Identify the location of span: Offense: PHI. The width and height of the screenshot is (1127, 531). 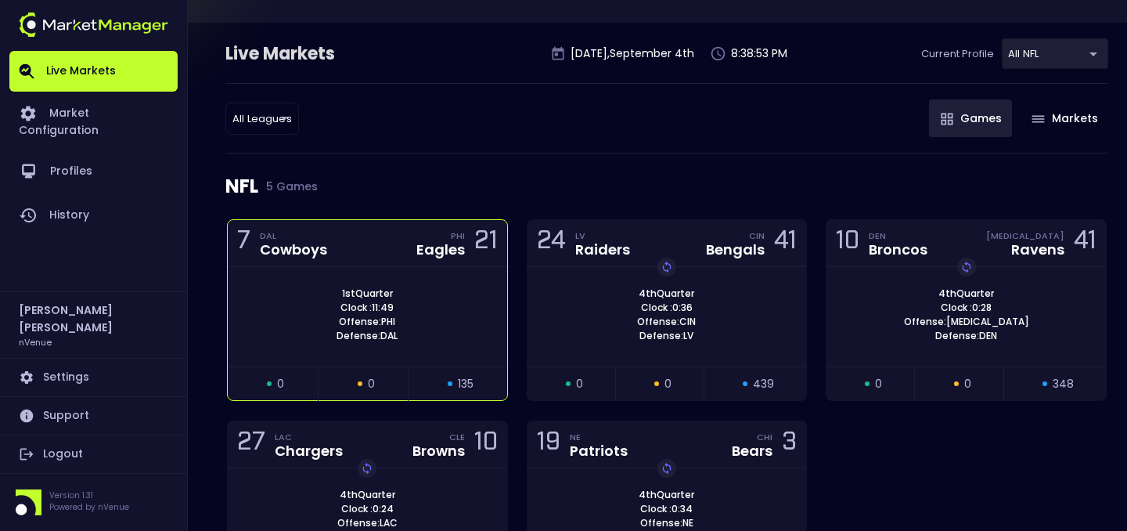
(367, 322).